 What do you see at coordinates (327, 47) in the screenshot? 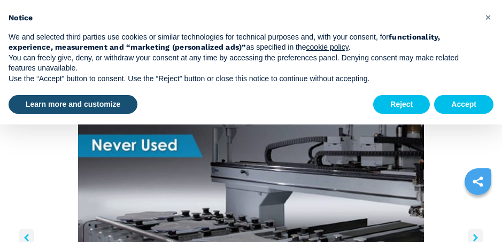
I see `a: cookie policy` at bounding box center [327, 47].